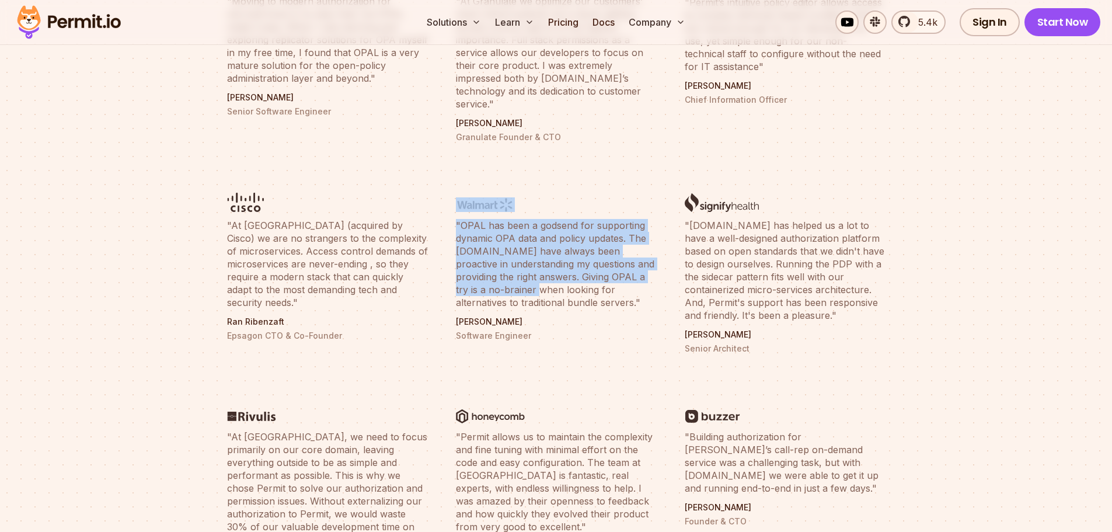 Image resolution: width=1112 pixels, height=532 pixels. What do you see at coordinates (919, 22) in the screenshot?
I see `a: 5.4k` at bounding box center [919, 22].